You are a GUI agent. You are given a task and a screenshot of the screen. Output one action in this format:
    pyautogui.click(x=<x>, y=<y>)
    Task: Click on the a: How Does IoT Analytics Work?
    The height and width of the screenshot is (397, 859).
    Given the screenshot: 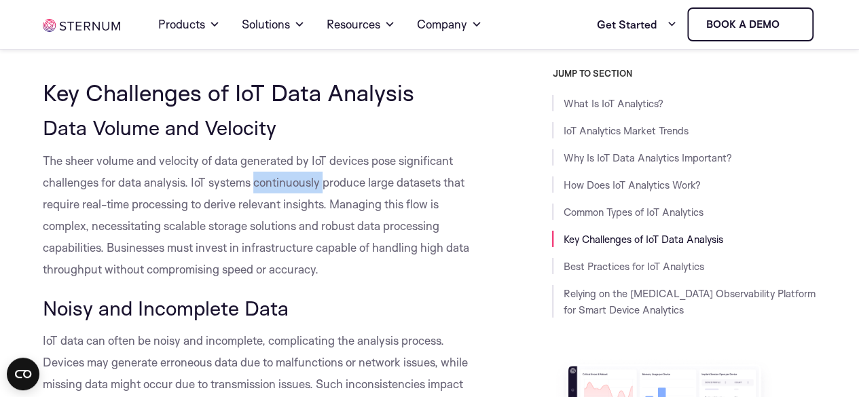 What is the action you would take?
    pyautogui.click(x=631, y=185)
    